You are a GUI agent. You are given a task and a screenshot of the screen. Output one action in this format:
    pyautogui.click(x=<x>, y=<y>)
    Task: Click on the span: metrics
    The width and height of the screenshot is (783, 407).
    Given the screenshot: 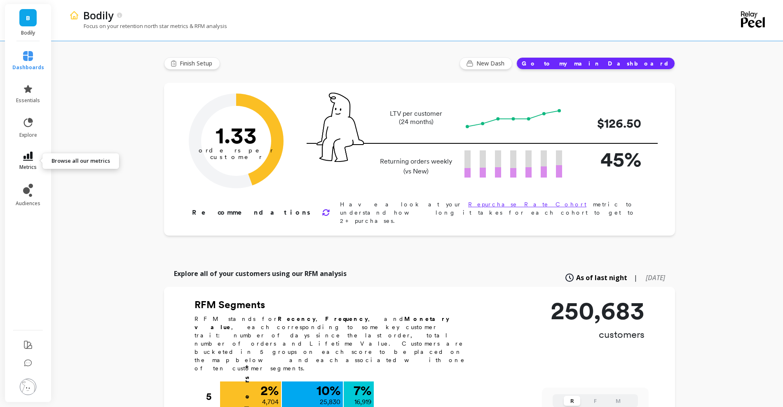 What is the action you would take?
    pyautogui.click(x=28, y=167)
    